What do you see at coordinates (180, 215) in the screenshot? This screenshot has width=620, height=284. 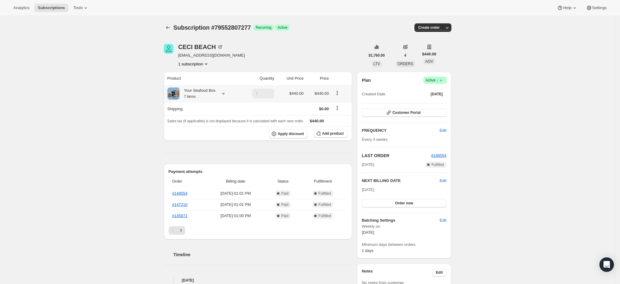 I see `a: #145871` at bounding box center [180, 215].